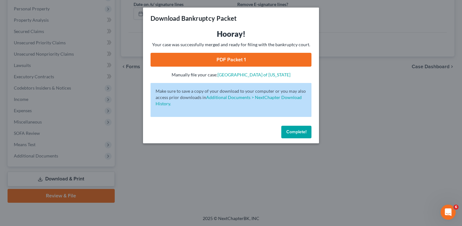 Image resolution: width=462 pixels, height=226 pixels. What do you see at coordinates (231, 75) in the screenshot?
I see `p: Manually file your case:` at bounding box center [231, 75].